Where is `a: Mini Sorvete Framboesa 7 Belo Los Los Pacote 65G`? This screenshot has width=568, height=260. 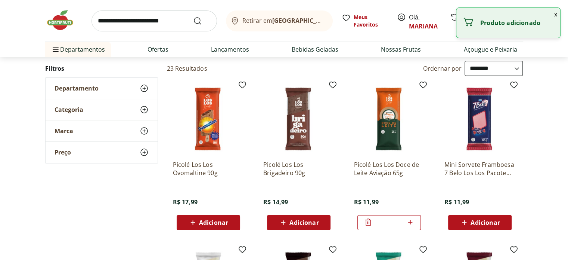 a: Mini Sorvete Framboesa 7 Belo Los Los Pacote 65G is located at coordinates (480, 169).